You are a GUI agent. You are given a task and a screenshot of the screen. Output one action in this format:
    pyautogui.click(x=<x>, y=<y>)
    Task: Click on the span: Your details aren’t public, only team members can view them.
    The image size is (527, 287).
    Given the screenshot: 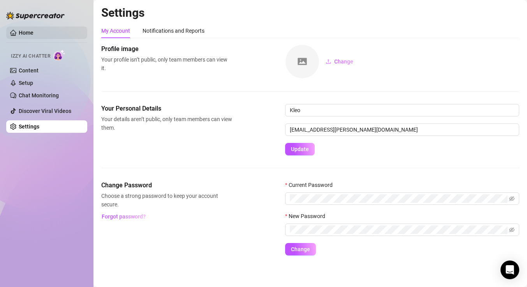 What is the action you would take?
    pyautogui.click(x=167, y=123)
    